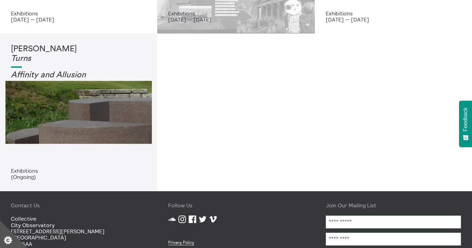 The width and height of the screenshot is (472, 248). I want to click on h4: Follow Us, so click(236, 205).